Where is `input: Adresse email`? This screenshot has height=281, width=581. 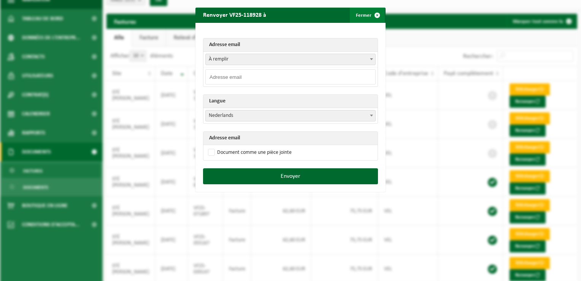 input: Adresse email is located at coordinates (291, 77).